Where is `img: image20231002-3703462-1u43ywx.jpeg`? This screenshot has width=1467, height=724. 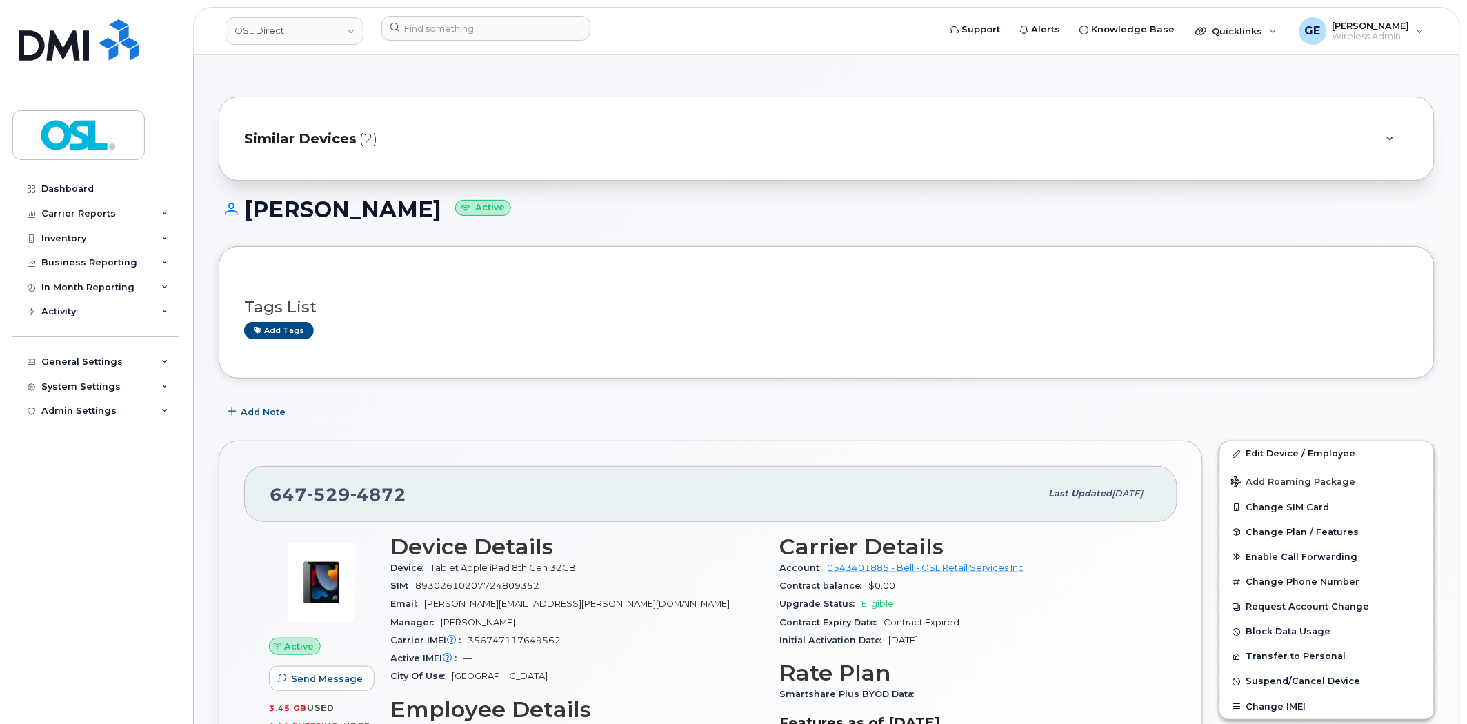 img: image20231002-3703462-1u43ywx.jpeg is located at coordinates (322, 583).